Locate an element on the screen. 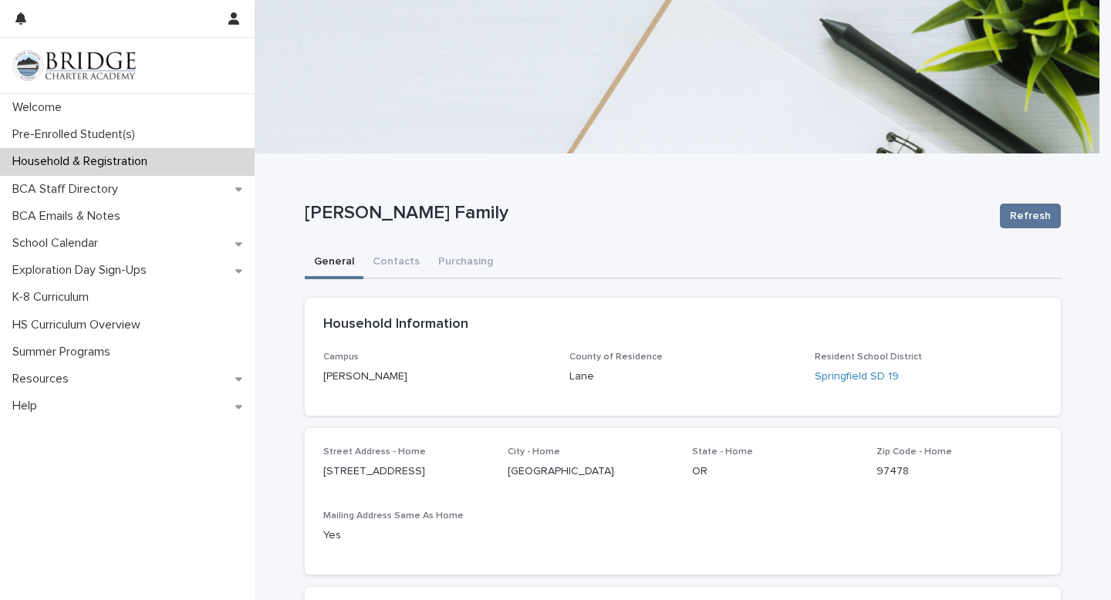  span: Campus is located at coordinates (341, 357).